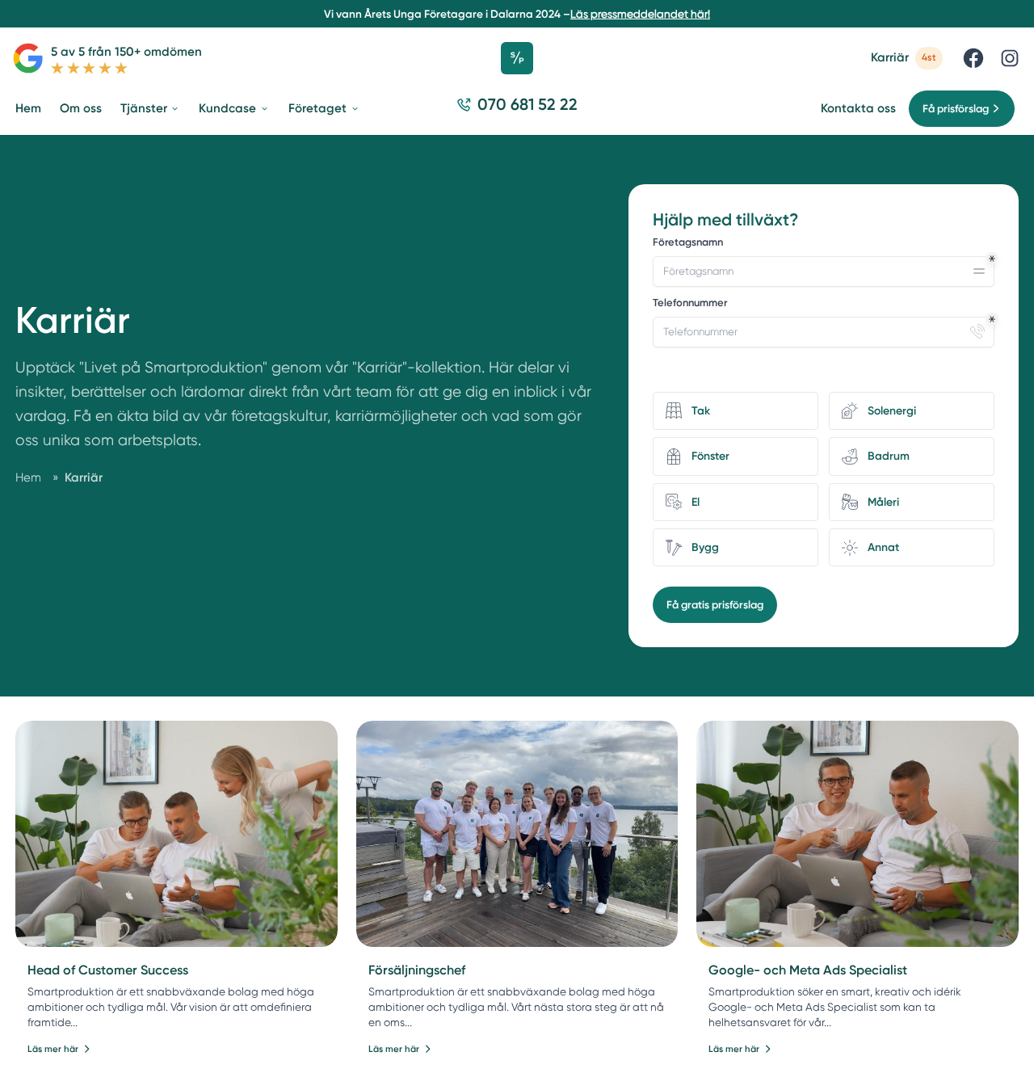 This screenshot has height=1073, width=1034. I want to click on a: Få prisförslag, so click(961, 108).